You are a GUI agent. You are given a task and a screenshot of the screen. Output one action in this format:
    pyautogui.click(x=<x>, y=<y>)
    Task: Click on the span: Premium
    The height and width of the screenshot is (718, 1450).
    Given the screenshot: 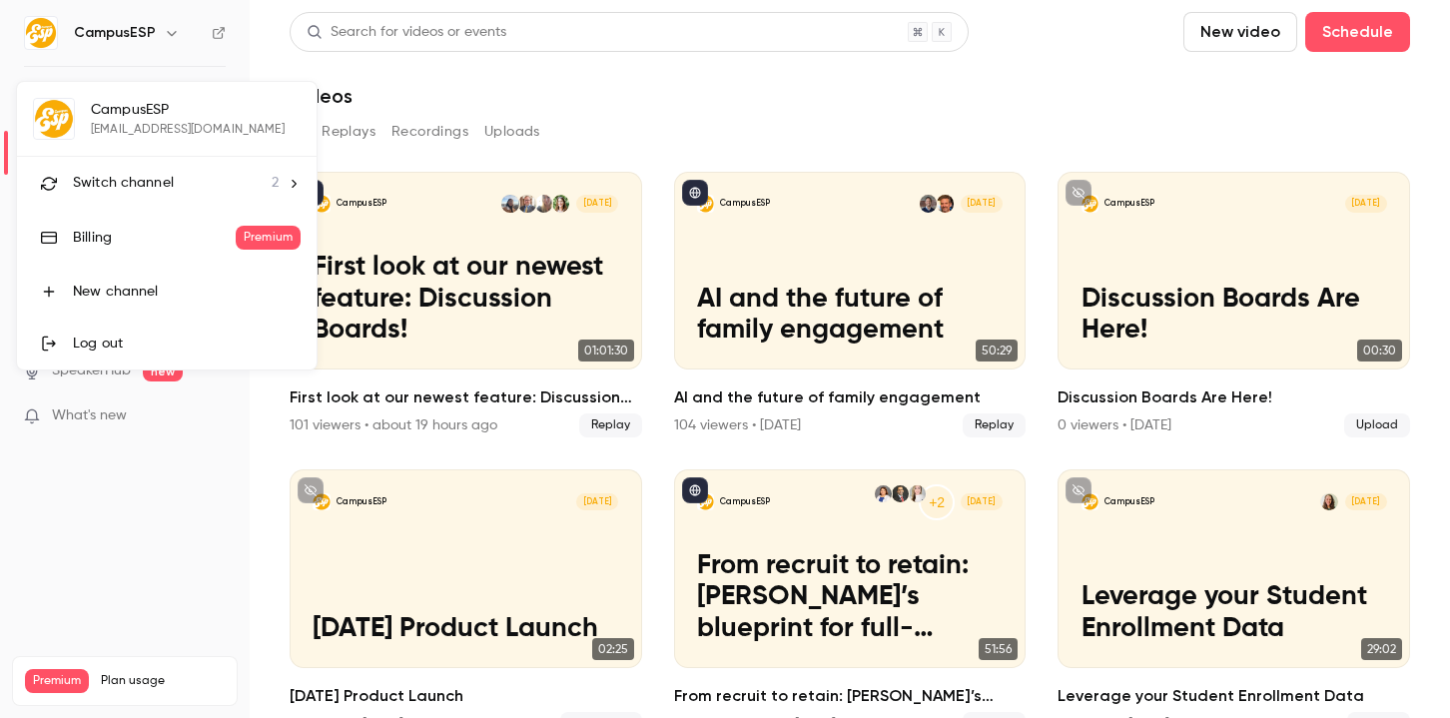 What is the action you would take?
    pyautogui.click(x=268, y=238)
    